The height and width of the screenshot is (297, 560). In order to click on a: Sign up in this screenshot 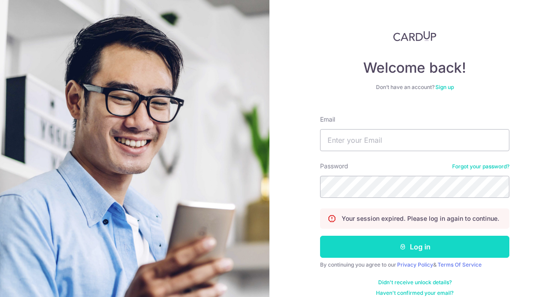, I will do `click(445, 87)`.